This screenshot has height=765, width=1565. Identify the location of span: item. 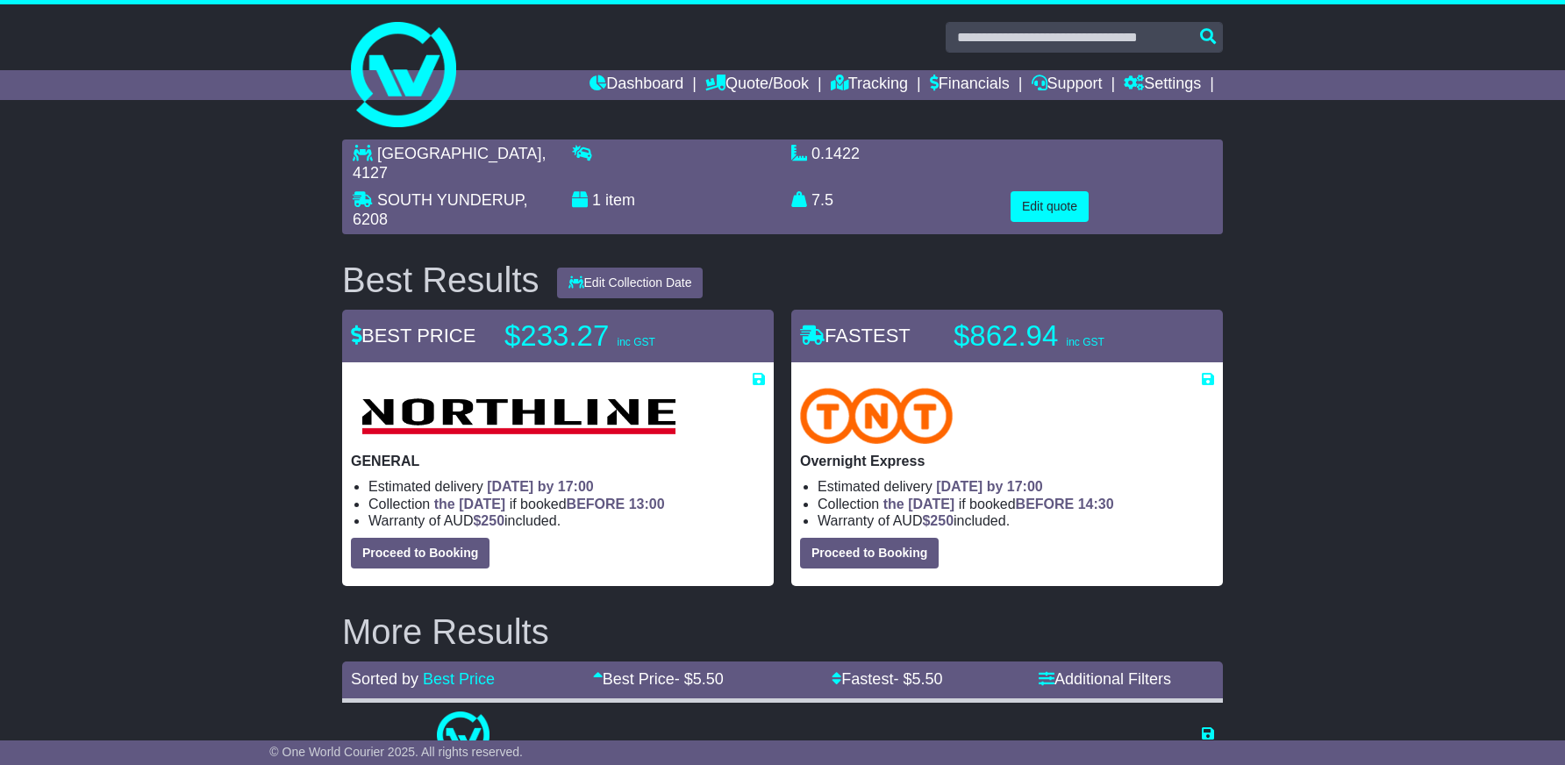
(620, 200).